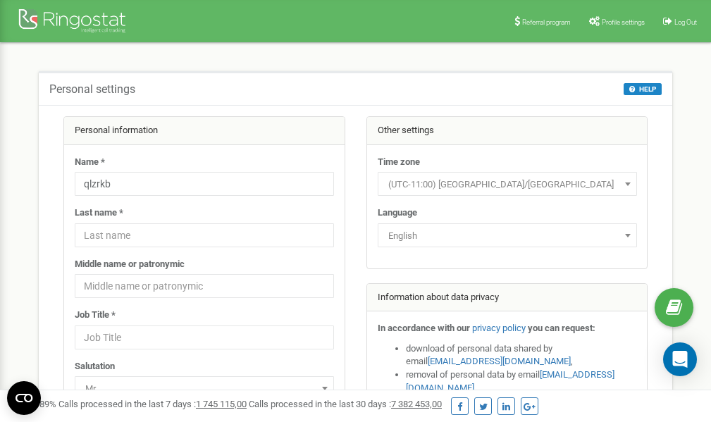  What do you see at coordinates (152, 404) in the screenshot?
I see `span: Calls processed in the last 7 days :` at bounding box center [152, 404].